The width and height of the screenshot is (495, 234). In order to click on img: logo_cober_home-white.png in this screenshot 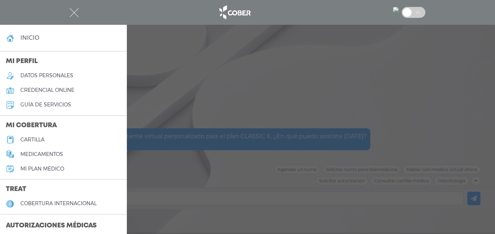, I will do `click(234, 12)`.